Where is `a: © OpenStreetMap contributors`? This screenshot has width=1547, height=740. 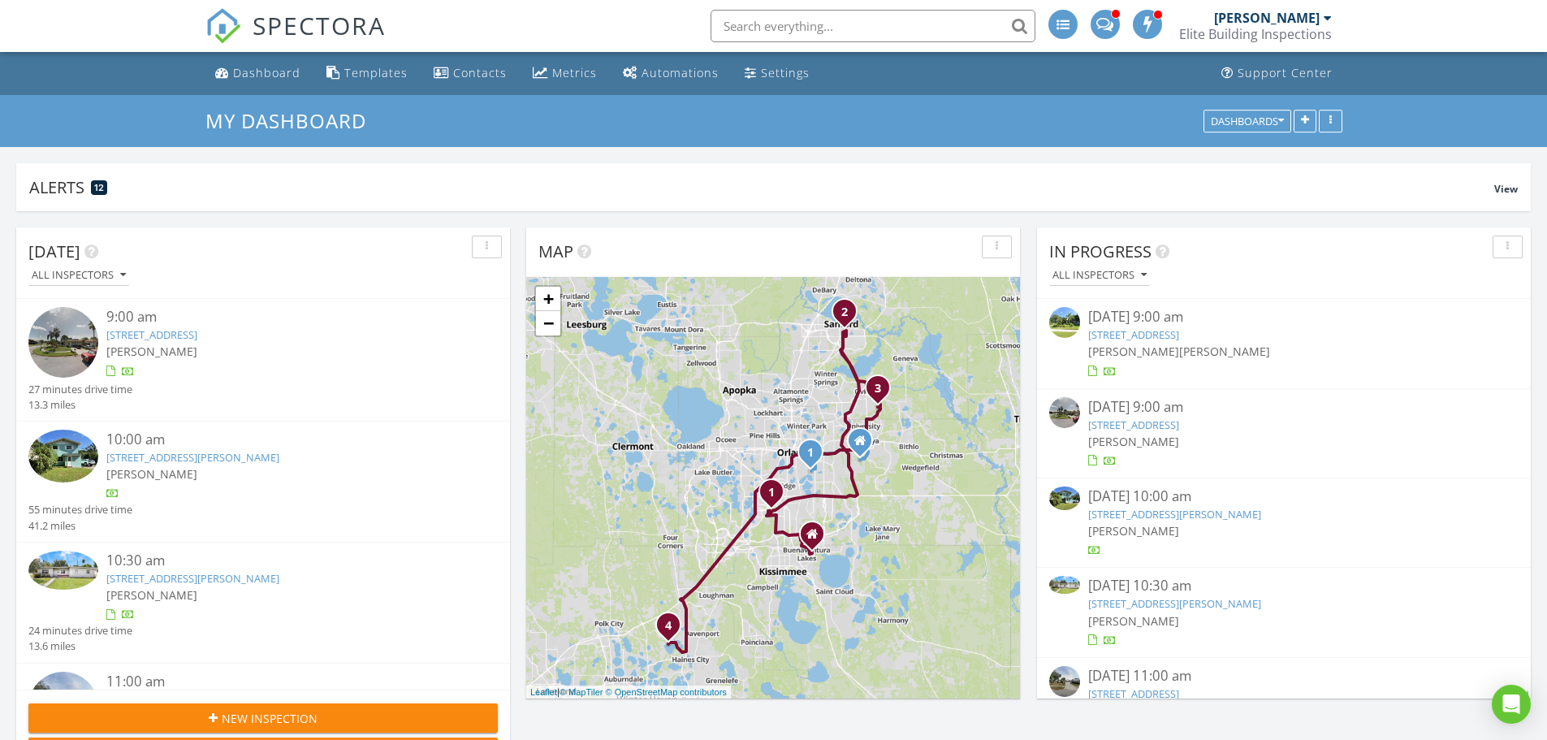
a: © OpenStreetMap contributors is located at coordinates (666, 692).